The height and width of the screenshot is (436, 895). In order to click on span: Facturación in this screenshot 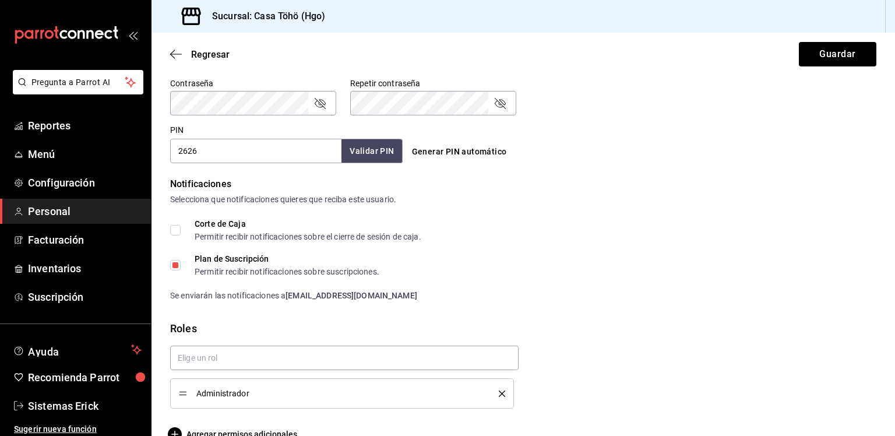, I will do `click(84, 239)`.